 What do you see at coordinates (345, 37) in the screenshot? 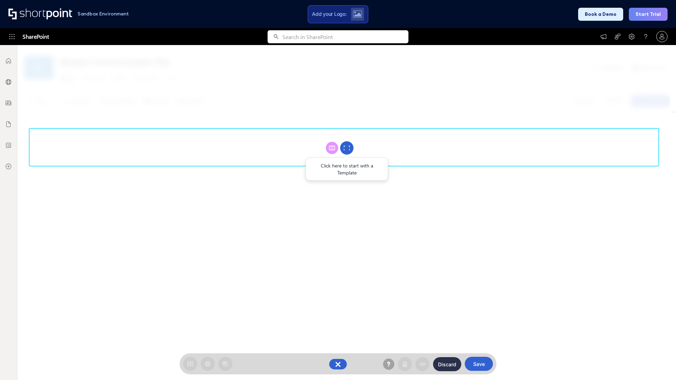
I see `input: Search in SharePoint` at bounding box center [345, 37].